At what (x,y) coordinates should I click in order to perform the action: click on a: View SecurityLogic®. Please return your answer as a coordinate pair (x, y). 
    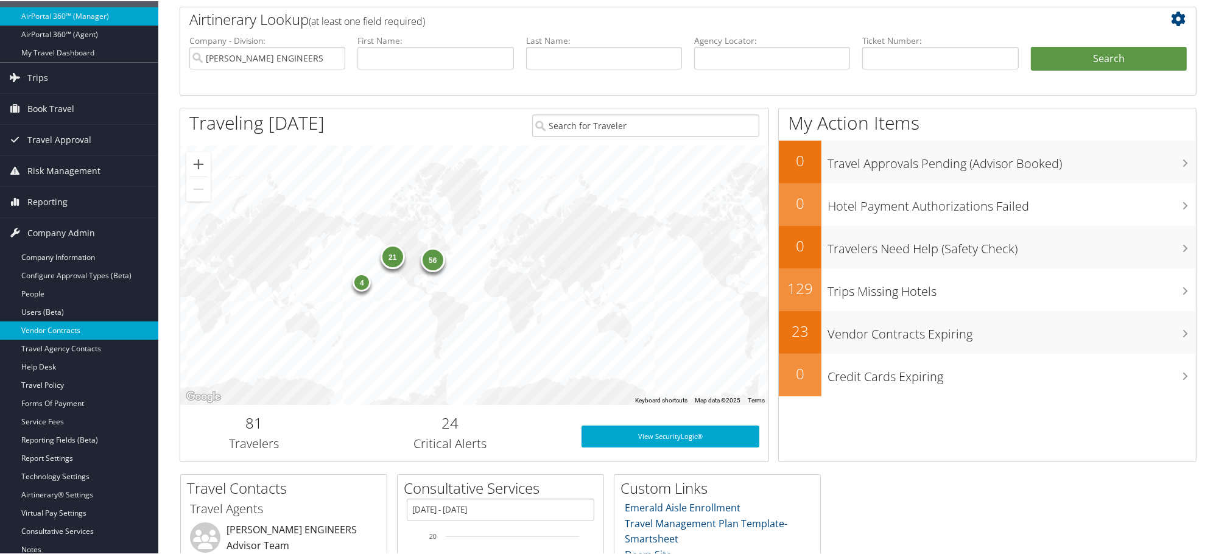
    Looking at the image, I should click on (671, 436).